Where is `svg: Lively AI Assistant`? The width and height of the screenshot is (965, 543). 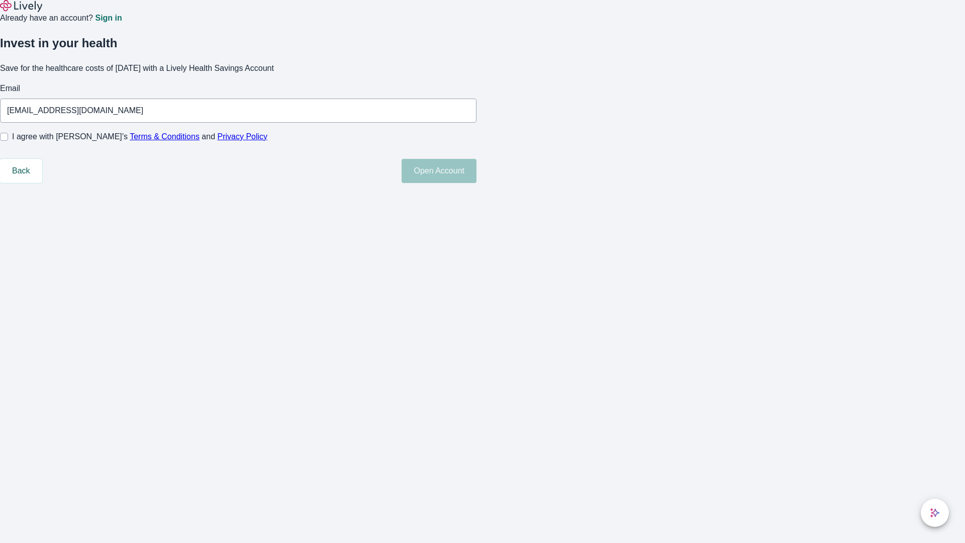 svg: Lively AI Assistant is located at coordinates (935, 513).